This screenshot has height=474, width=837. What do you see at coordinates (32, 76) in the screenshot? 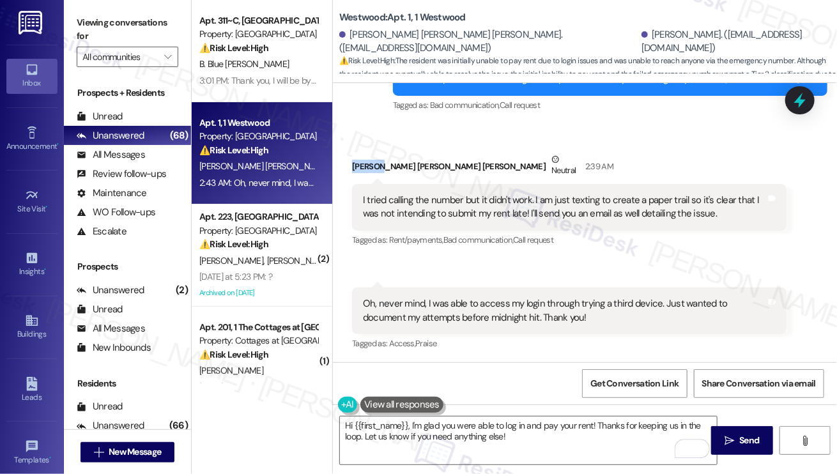
I see `a: Inbox` at bounding box center [32, 76].